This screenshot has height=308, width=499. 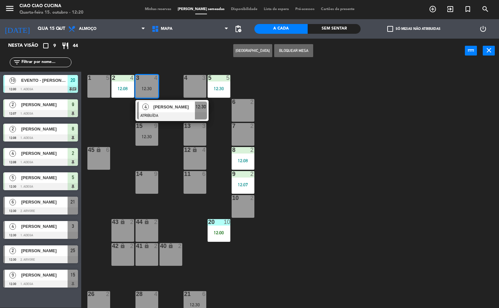 I want to click on span: 21, so click(x=73, y=202).